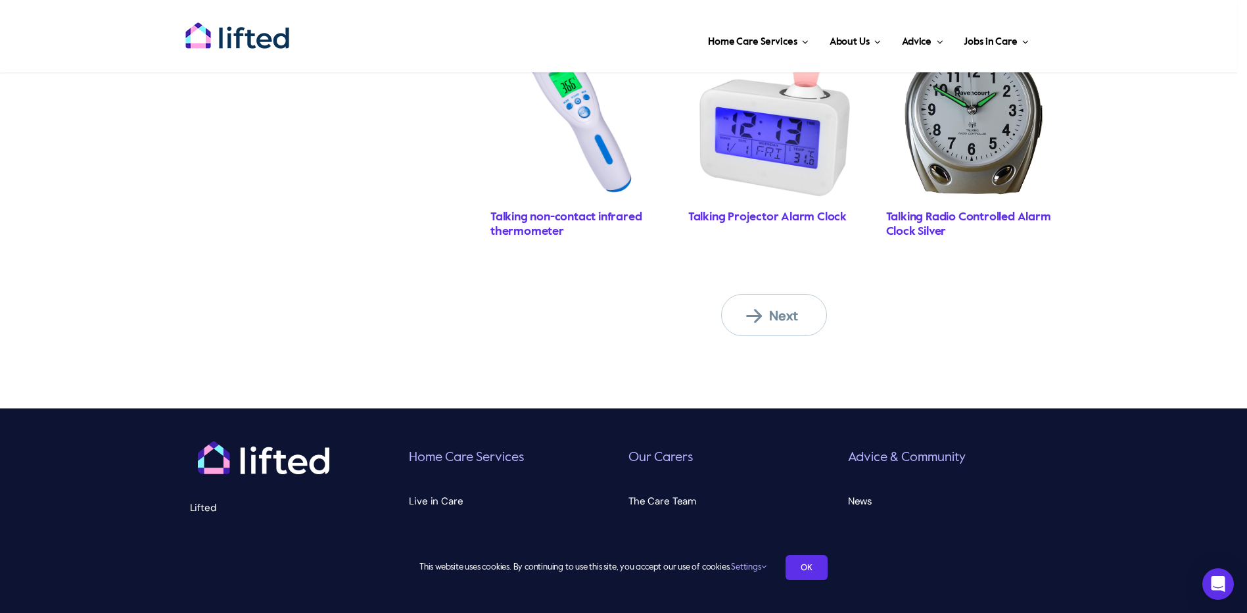 The width and height of the screenshot is (1247, 613). What do you see at coordinates (752, 42) in the screenshot?
I see `span: Home Care Services` at bounding box center [752, 42].